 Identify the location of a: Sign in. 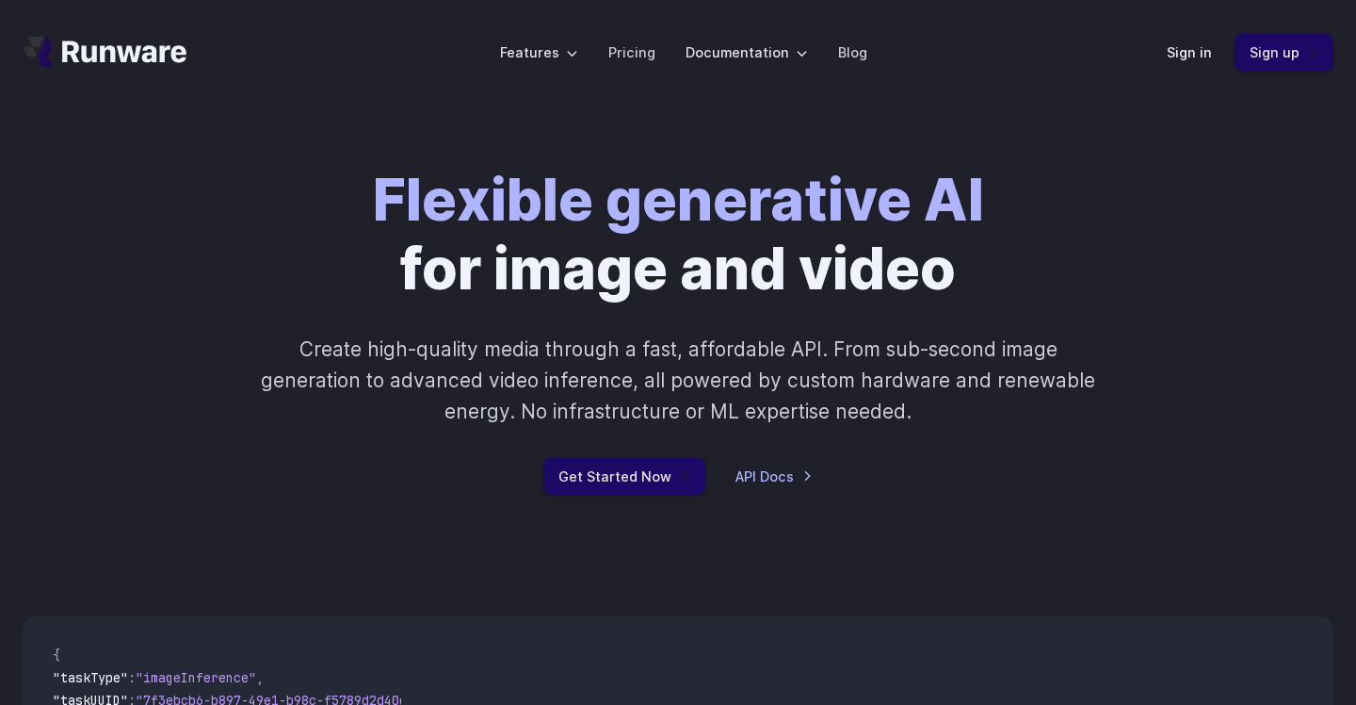
(1190, 52).